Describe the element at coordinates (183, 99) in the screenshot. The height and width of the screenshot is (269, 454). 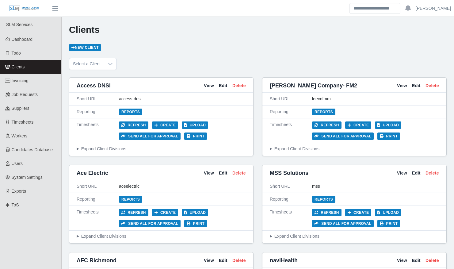
I see `div: access-dnsi` at that location.